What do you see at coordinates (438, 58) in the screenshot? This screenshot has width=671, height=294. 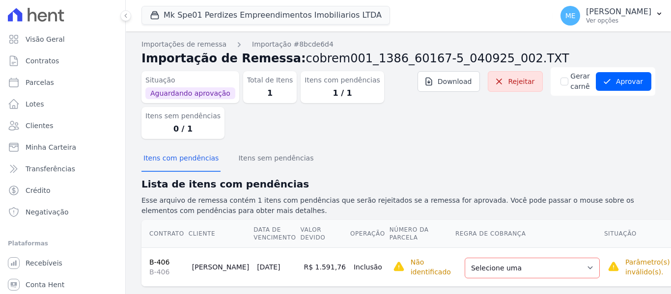 I see `span: cobrem001_1386_60167-5_040925_002.TXT` at bounding box center [438, 58].